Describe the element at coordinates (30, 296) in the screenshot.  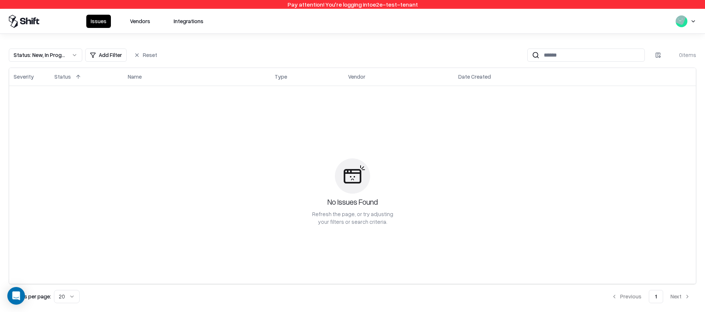
I see `p: Results per page:` at that location.